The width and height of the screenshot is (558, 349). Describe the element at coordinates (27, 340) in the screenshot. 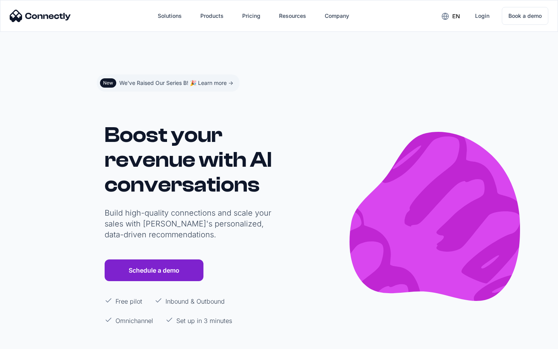

I see `aside: Language selected: English` at that location.